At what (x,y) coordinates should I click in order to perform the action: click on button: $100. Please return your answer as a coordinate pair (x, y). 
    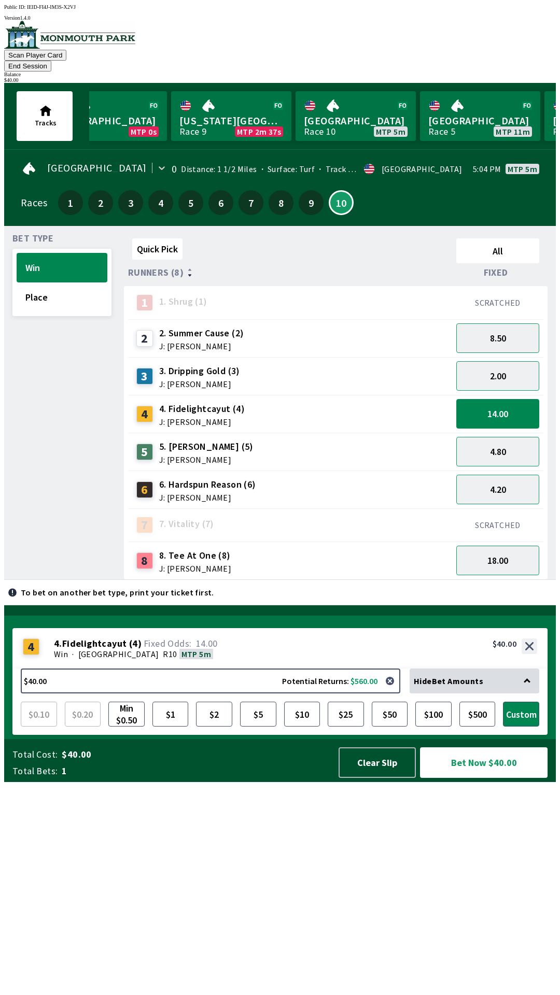
    Looking at the image, I should click on (433, 714).